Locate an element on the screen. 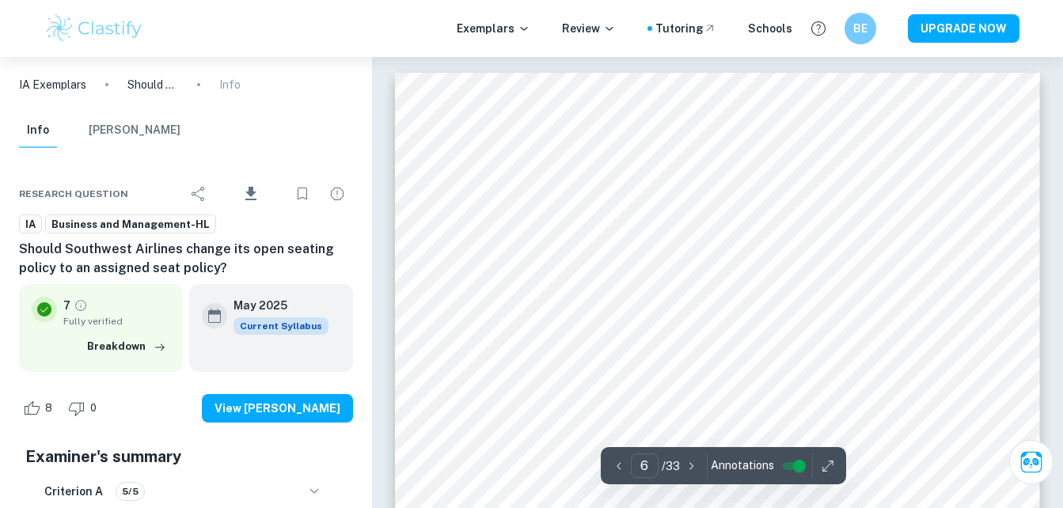  h5: Examiner's summary is located at coordinates (186, 457).